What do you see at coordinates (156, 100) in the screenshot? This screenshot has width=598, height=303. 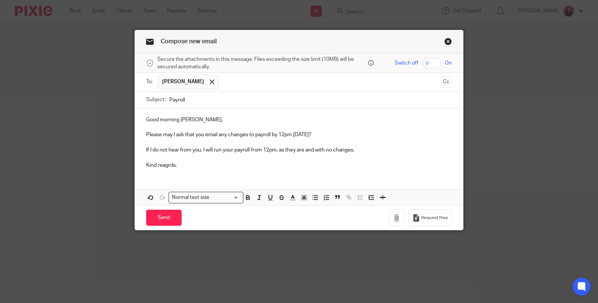 I see `label: Subject:` at bounding box center [156, 100].